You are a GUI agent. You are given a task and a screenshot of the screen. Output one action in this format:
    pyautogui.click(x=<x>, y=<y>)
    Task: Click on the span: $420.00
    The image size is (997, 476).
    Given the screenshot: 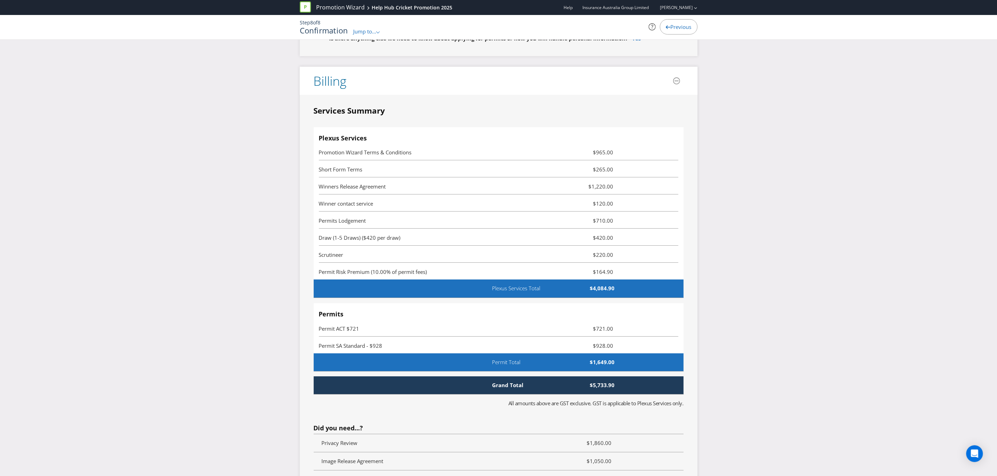 What is the action you would take?
    pyautogui.click(x=588, y=238)
    